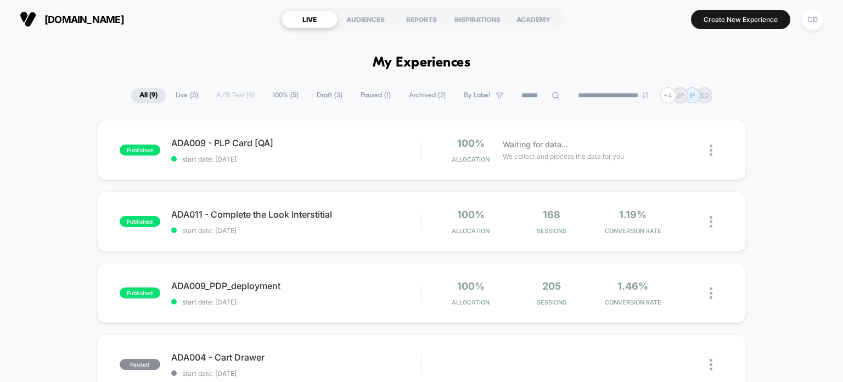  Describe the element at coordinates (329, 95) in the screenshot. I see `span: Draft ( 3 )` at that location.